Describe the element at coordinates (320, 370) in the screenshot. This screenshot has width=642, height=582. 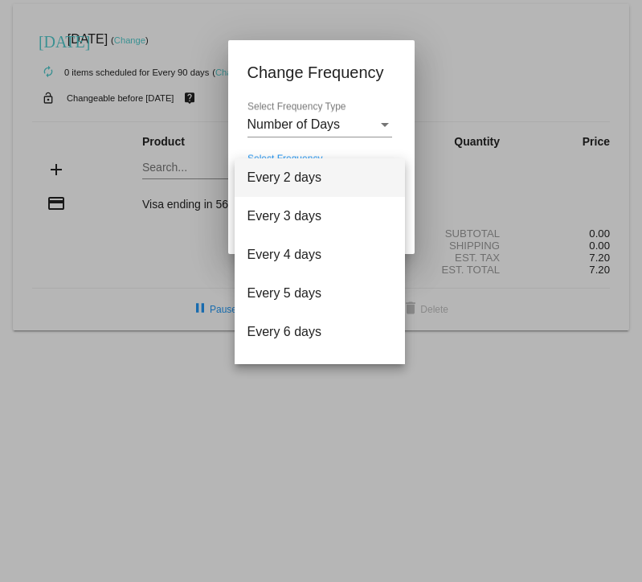
I see `span: Every 7 days` at that location.